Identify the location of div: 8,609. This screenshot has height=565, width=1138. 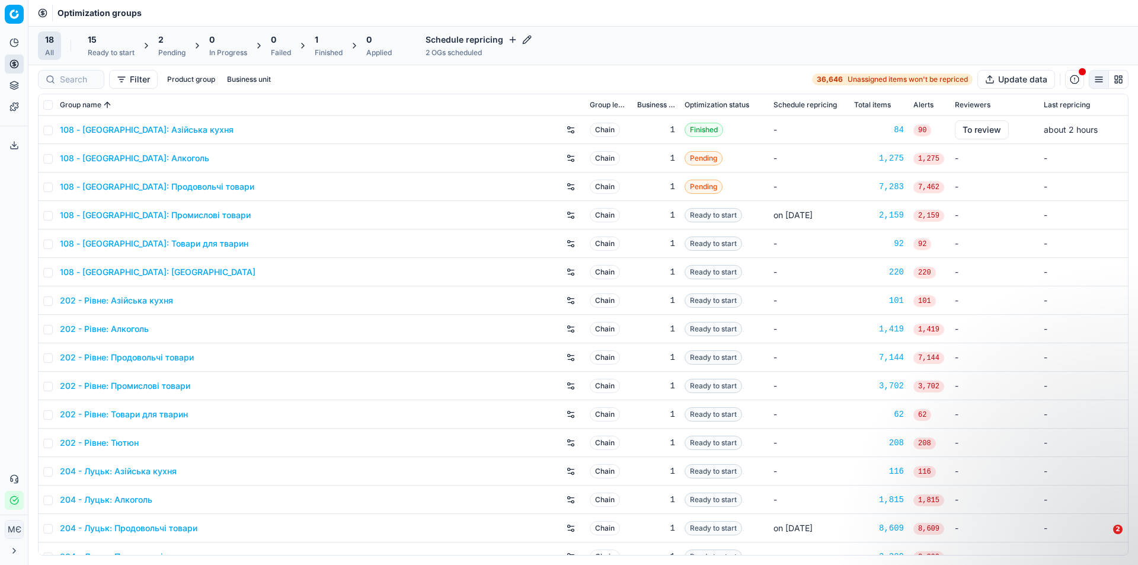
(879, 528).